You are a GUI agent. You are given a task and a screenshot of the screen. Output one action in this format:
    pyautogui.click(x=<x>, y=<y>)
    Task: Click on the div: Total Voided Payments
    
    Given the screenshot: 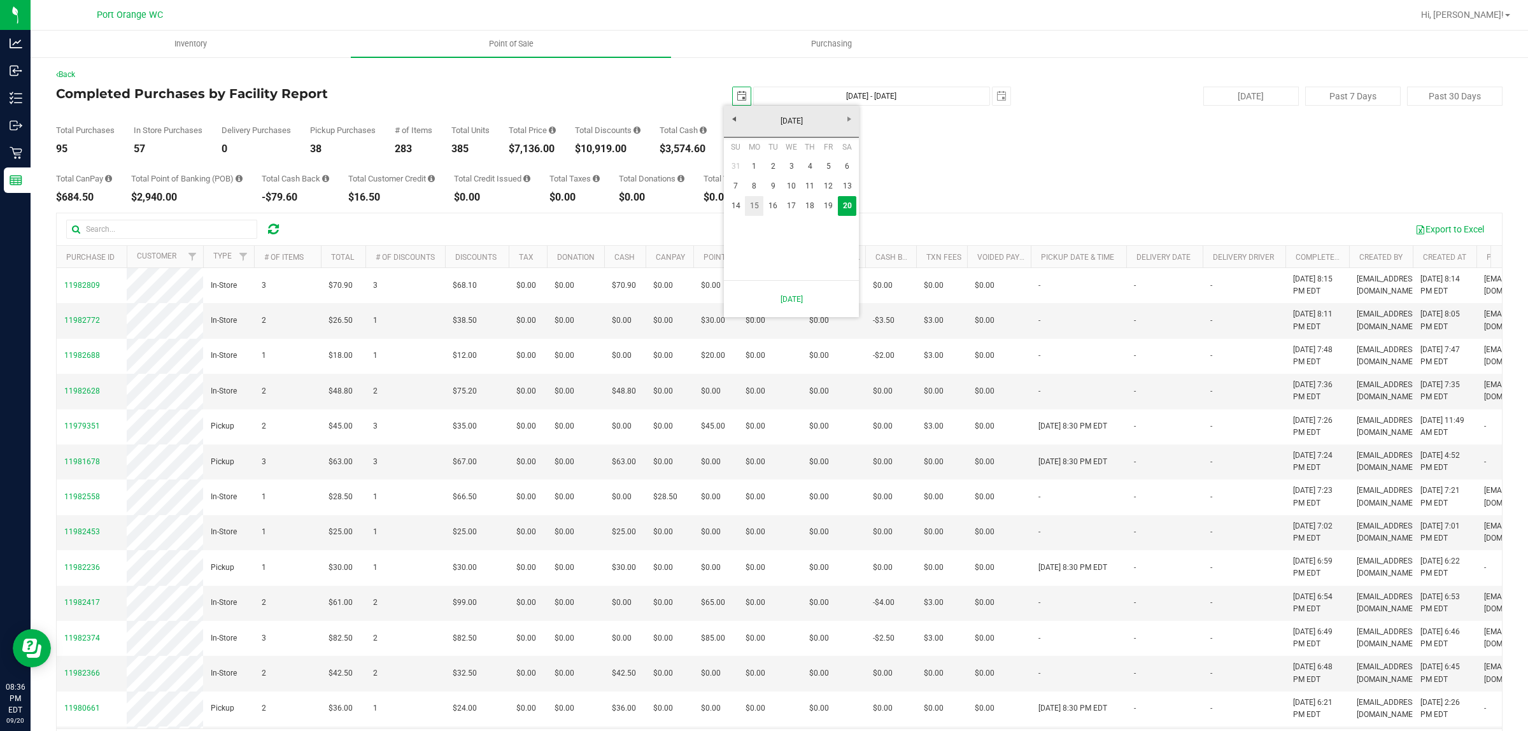 What is the action you would take?
    pyautogui.click(x=749, y=178)
    